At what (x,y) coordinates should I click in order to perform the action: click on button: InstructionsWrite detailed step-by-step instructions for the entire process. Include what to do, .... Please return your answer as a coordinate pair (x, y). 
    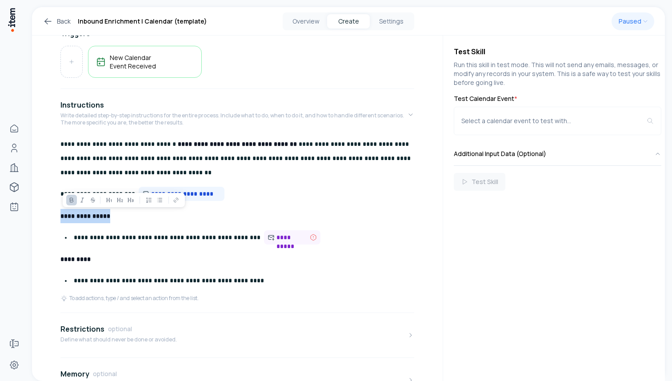
    Looking at the image, I should click on (237, 115).